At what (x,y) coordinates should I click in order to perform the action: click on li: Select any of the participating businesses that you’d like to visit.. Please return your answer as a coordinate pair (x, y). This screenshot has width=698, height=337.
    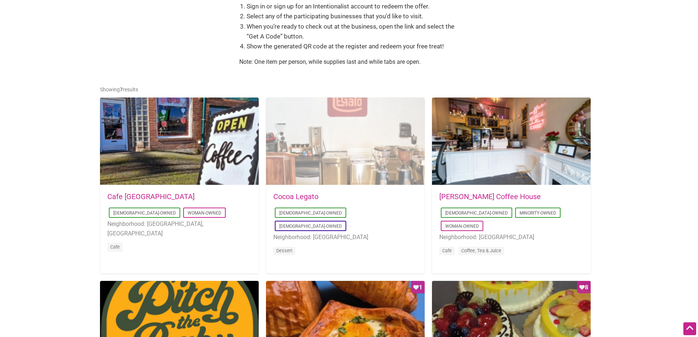
    Looking at the image, I should click on (353, 16).